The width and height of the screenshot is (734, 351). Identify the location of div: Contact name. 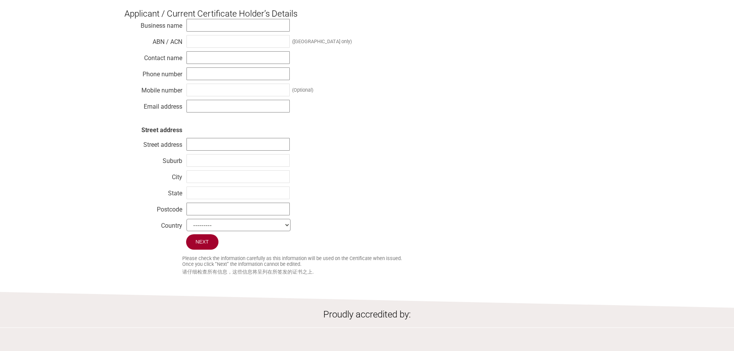
(153, 56).